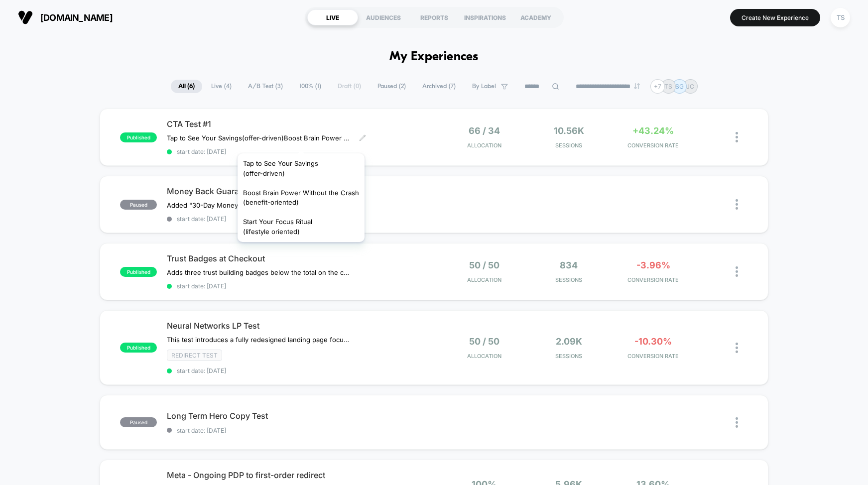 The image size is (868, 485). I want to click on span: 10.56k, so click(569, 130).